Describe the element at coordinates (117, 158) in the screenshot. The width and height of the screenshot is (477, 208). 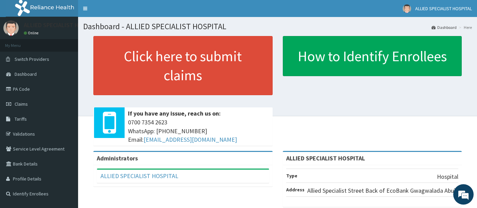
I see `b: Administrators` at that location.